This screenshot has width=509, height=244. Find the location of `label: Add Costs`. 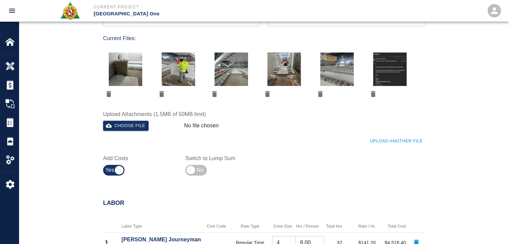

label: Add Costs is located at coordinates (140, 158).